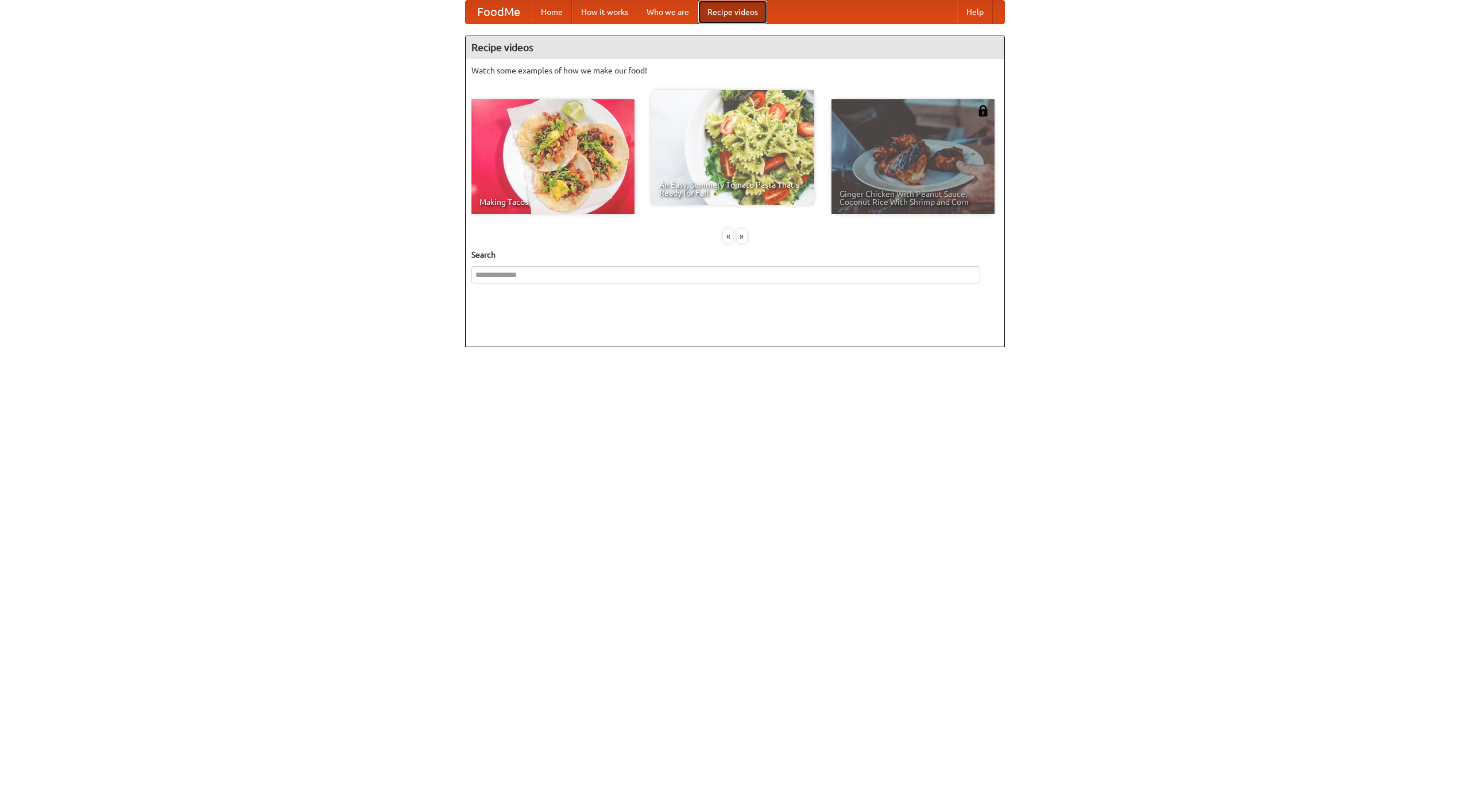 The height and width of the screenshot is (812, 1470). Describe the element at coordinates (733, 189) in the screenshot. I see `span: An Easy, Summery Tomato Pasta That's Ready for Fall` at that location.